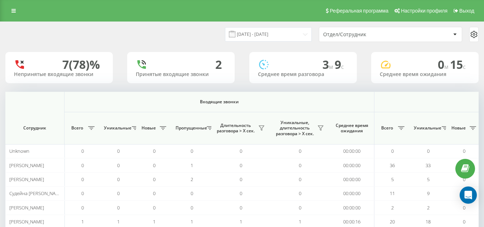  Describe the element at coordinates (467, 11) in the screenshot. I see `span: Выход` at that location.